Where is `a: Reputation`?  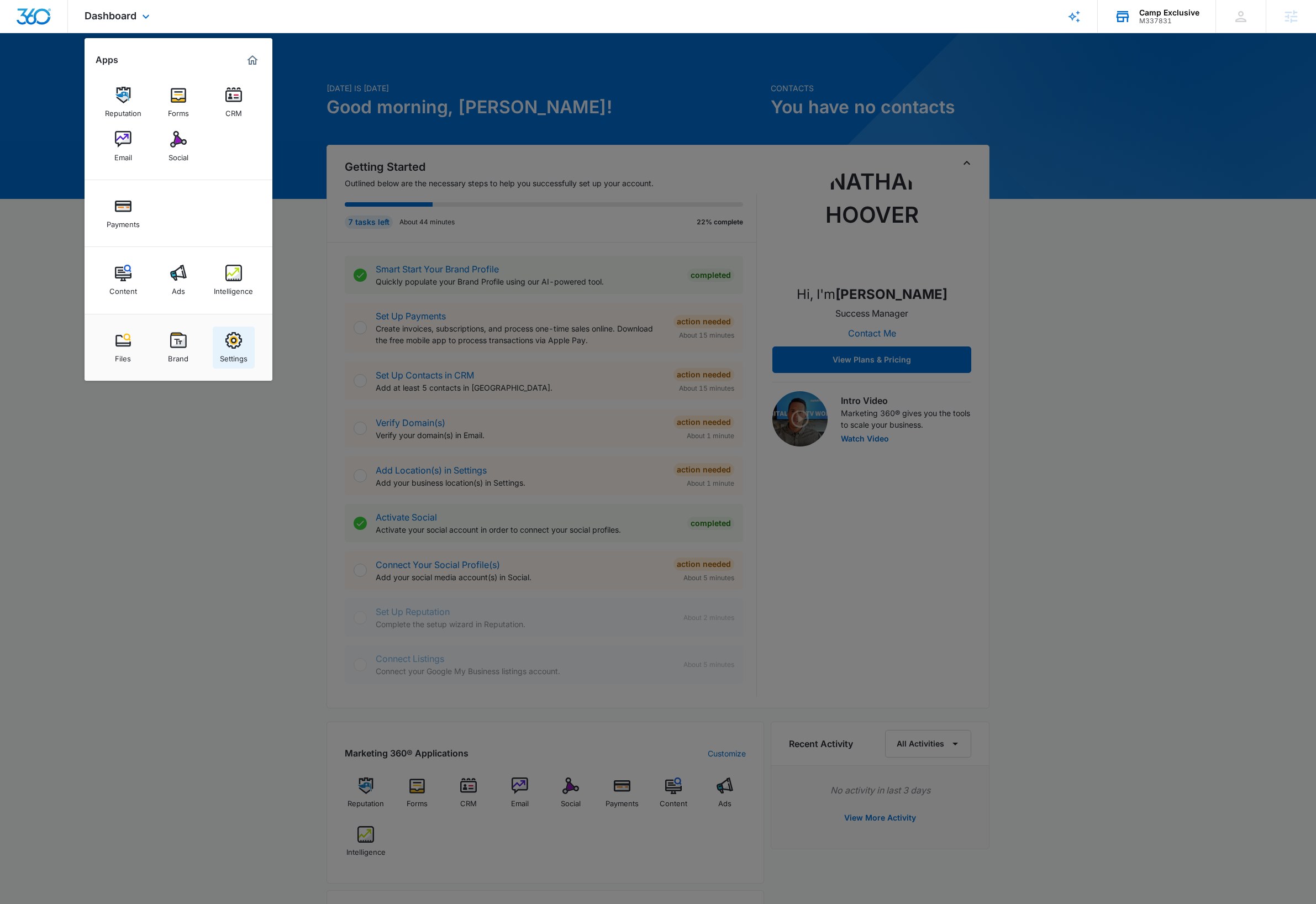 a: Reputation is located at coordinates (123, 102).